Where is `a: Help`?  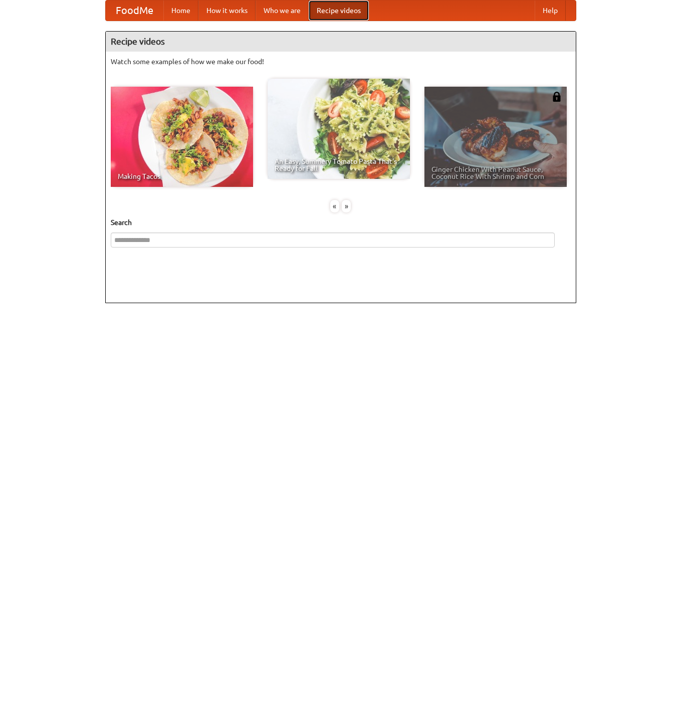 a: Help is located at coordinates (550, 11).